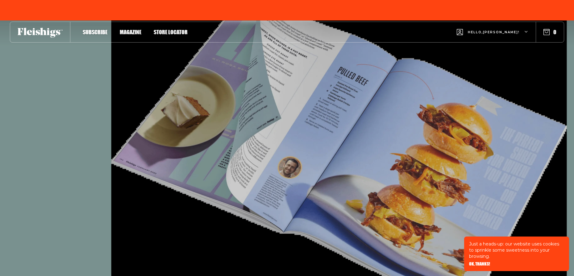 The width and height of the screenshot is (574, 276). What do you see at coordinates (131, 32) in the screenshot?
I see `a: Magazine` at bounding box center [131, 32].